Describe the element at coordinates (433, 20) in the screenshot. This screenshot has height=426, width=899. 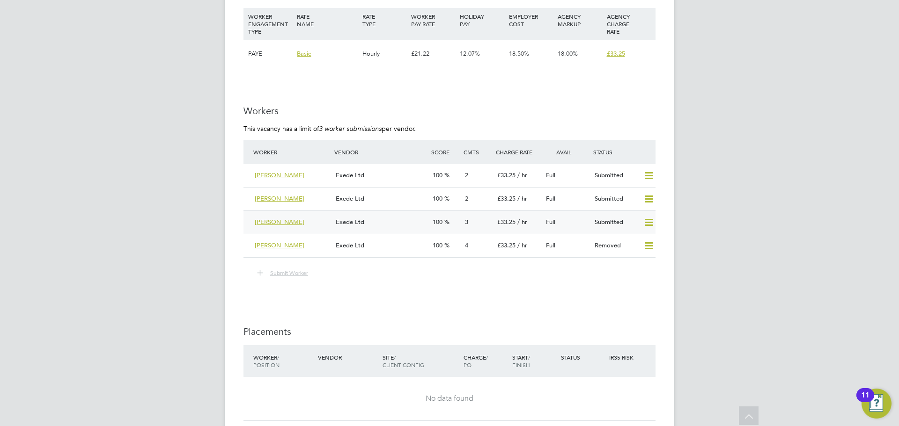
I see `div: WORKER PAY RATE` at that location.